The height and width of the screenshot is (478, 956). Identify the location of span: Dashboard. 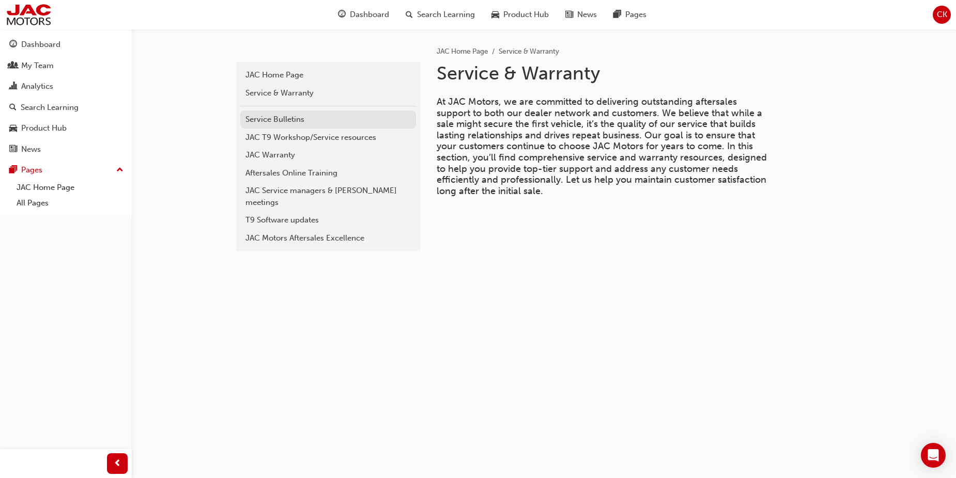
(369, 14).